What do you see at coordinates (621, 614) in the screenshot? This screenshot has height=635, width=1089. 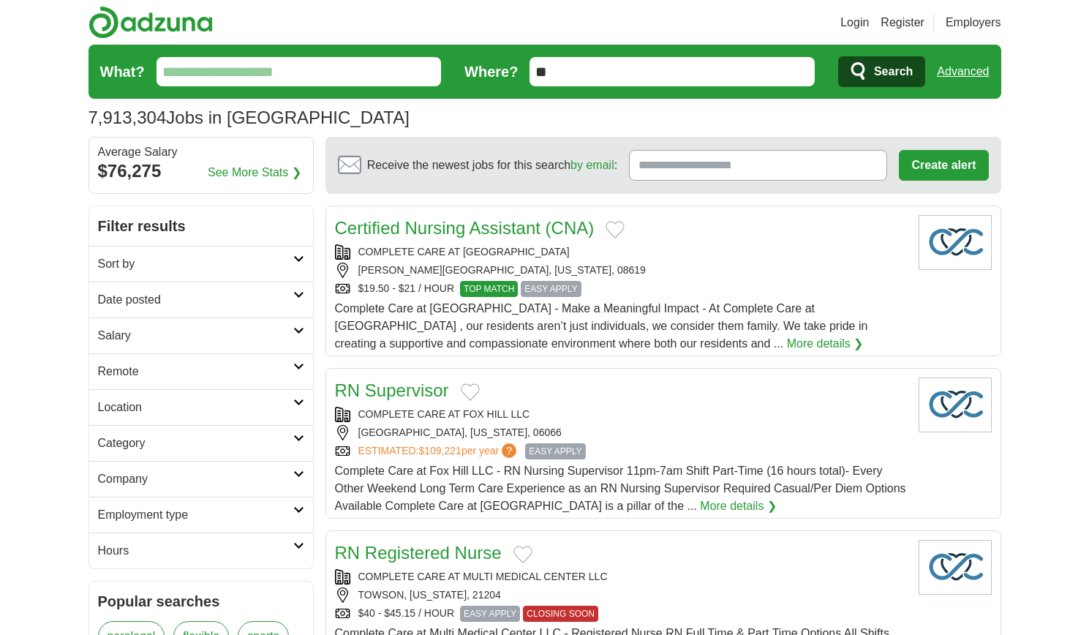 I see `div: $40 - $45.15 / HOUR` at bounding box center [621, 614].